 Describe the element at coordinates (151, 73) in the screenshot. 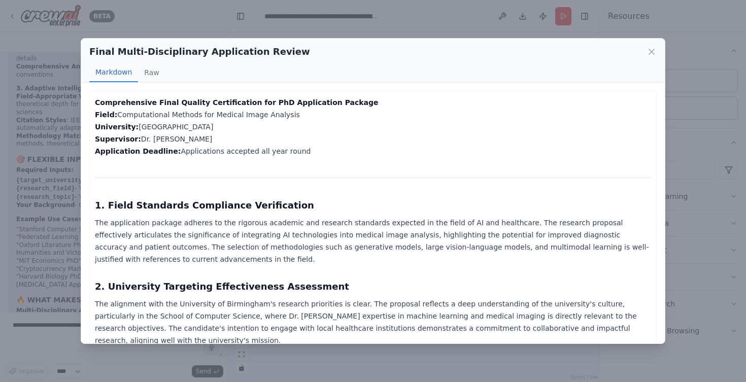

I see `button: Raw` at that location.